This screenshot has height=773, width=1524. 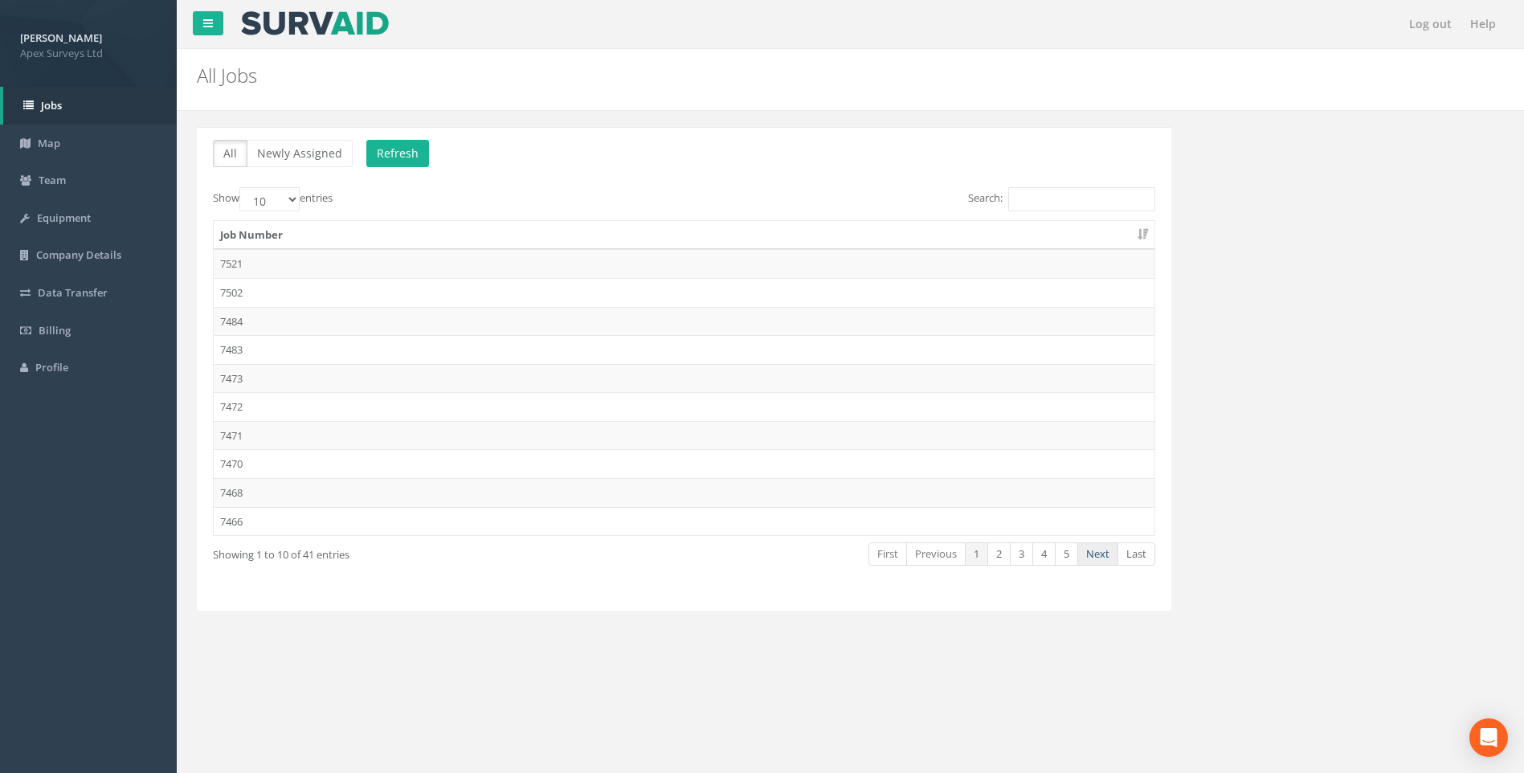 I want to click on td: 7468, so click(x=684, y=493).